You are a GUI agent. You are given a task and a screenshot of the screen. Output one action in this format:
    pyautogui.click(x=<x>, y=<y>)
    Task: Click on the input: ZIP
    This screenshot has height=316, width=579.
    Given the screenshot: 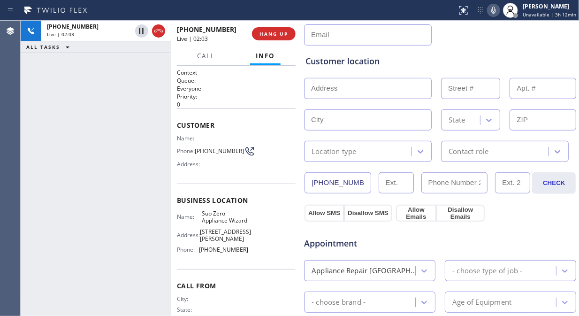 What is the action you would take?
    pyautogui.click(x=543, y=120)
    